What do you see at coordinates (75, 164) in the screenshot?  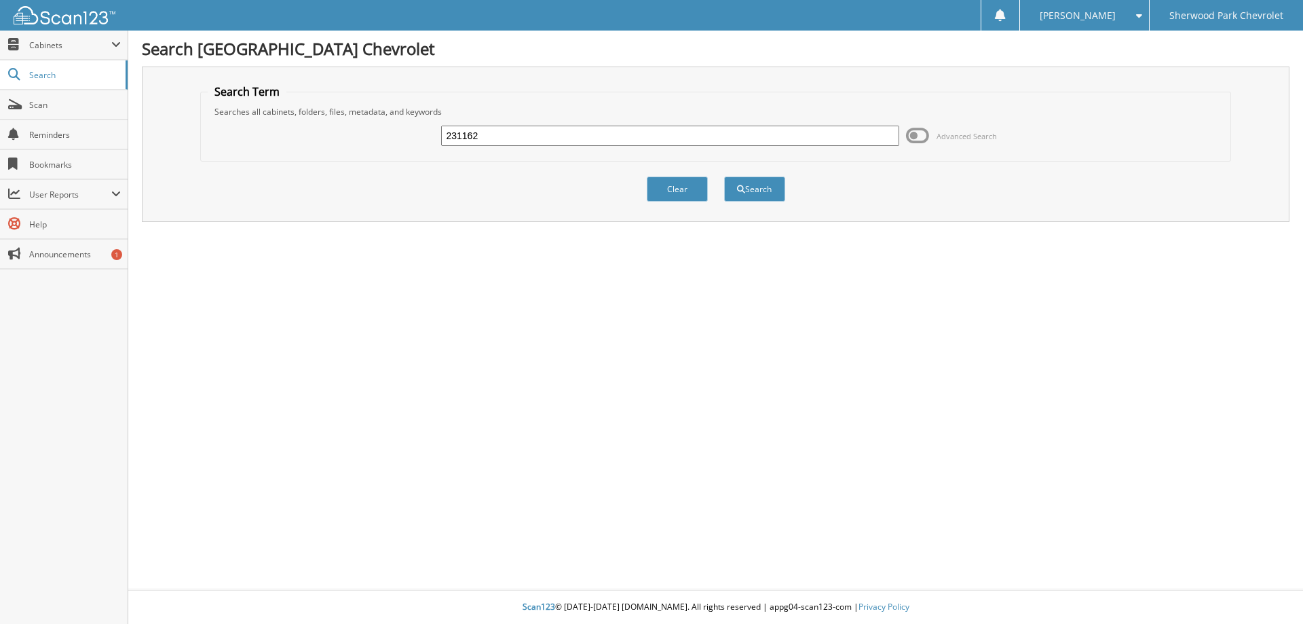 I see `span: Bookmarks` at bounding box center [75, 164].